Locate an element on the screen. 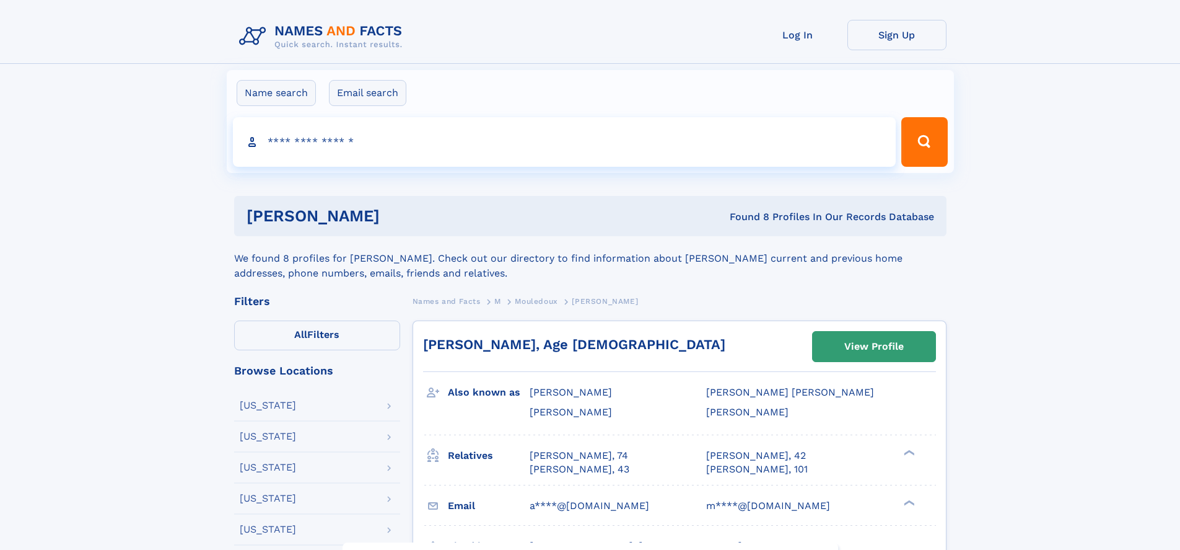  a: Sign Up is located at coordinates (897, 35).